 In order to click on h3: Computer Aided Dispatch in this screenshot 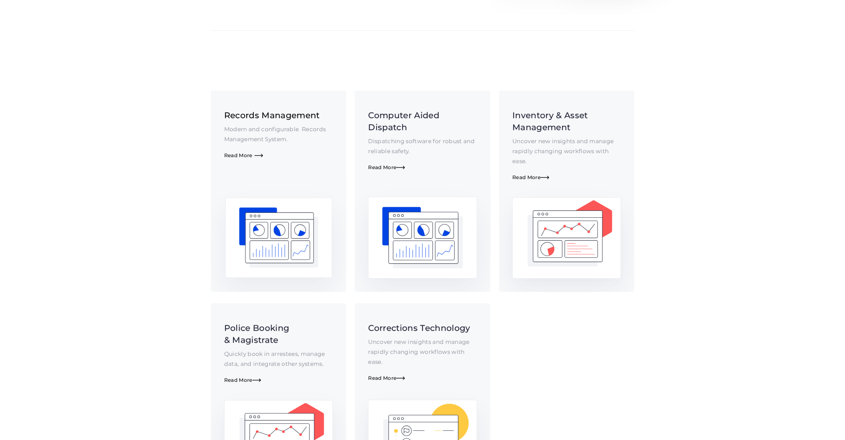, I will do `click(422, 121)`.